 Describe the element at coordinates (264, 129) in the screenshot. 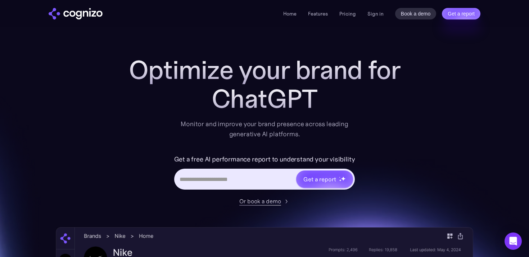

I see `div: Monitor and improve your brand presence across leading generative AI platforms.` at that location.